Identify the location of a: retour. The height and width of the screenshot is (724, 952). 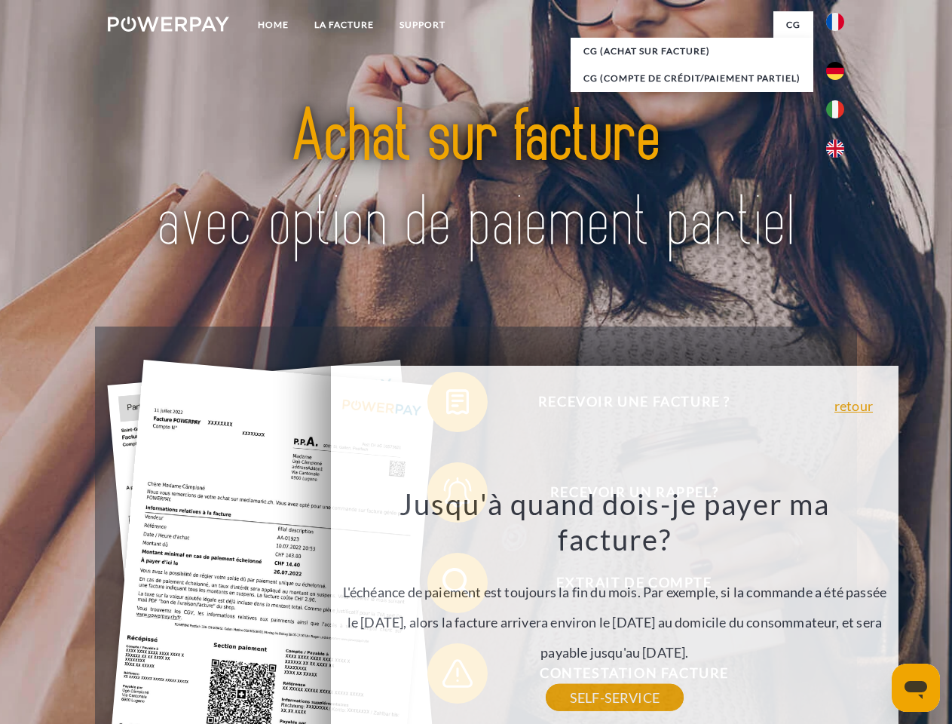
(854, 406).